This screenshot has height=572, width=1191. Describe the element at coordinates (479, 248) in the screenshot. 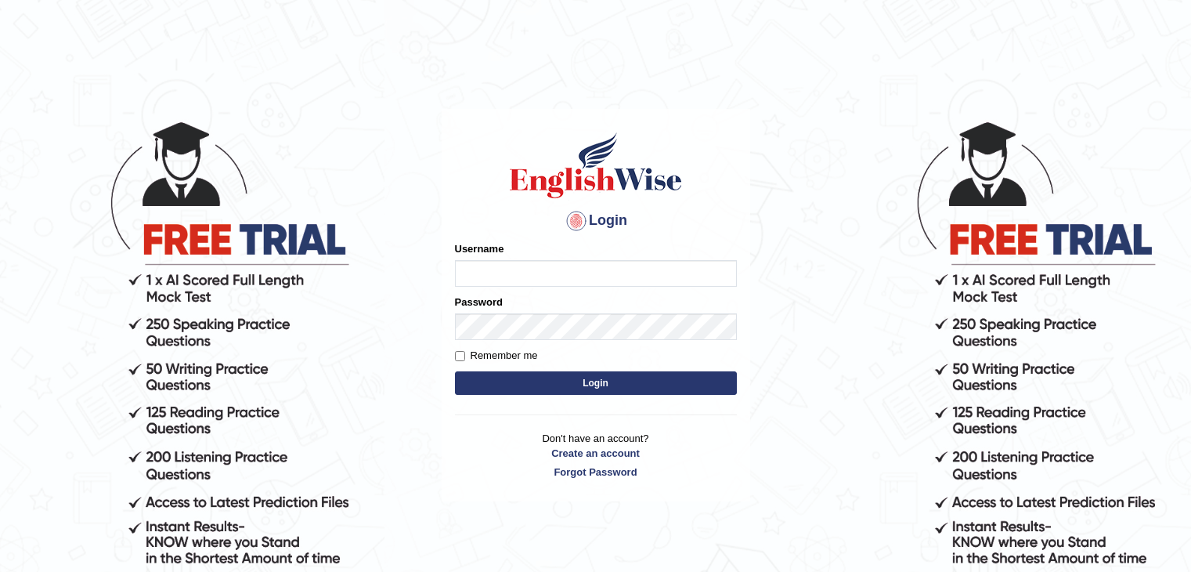

I see `label: Username` at that location.